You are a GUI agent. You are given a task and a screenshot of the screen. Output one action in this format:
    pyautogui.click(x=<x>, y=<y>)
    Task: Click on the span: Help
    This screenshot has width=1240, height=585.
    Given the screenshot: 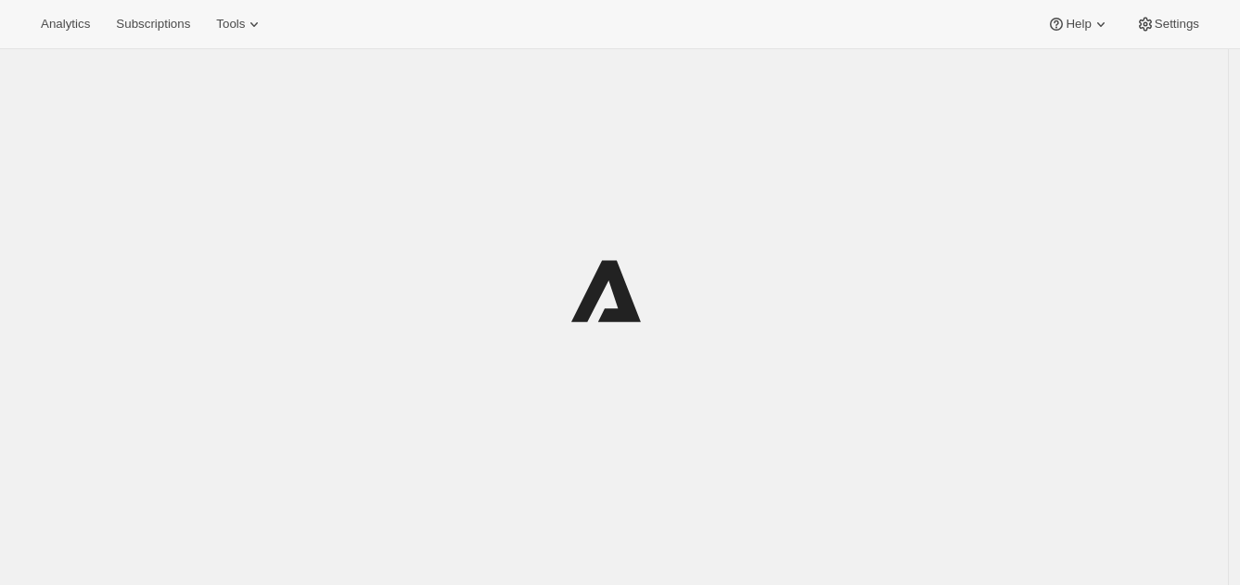 What is the action you would take?
    pyautogui.click(x=1078, y=24)
    